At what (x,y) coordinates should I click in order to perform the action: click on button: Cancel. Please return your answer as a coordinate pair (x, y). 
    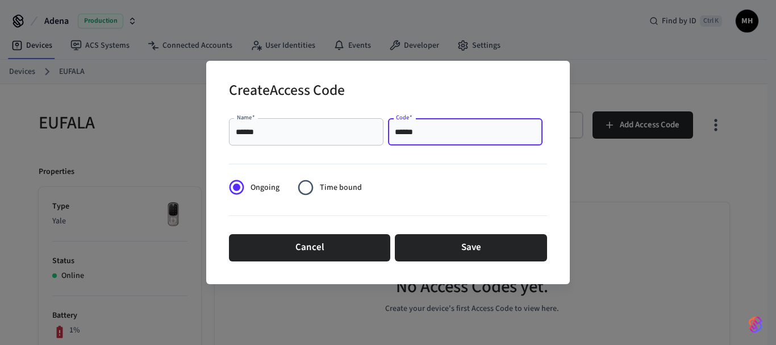
    Looking at the image, I should click on (310, 248).